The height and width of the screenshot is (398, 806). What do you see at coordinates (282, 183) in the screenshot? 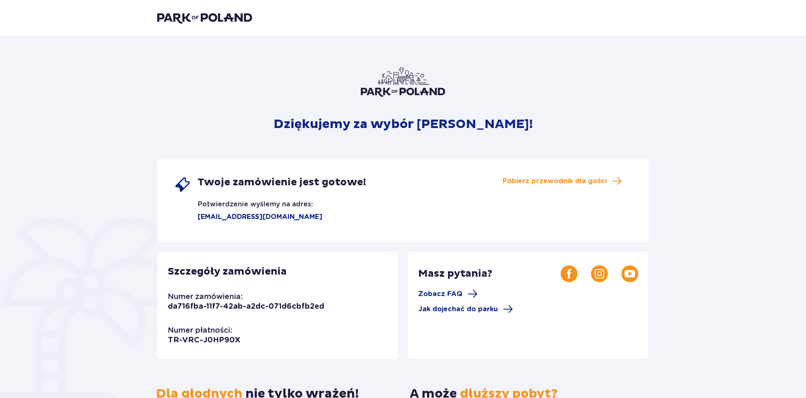
I see `span: Twoje zamówienie jest gotowe!` at bounding box center [282, 183].